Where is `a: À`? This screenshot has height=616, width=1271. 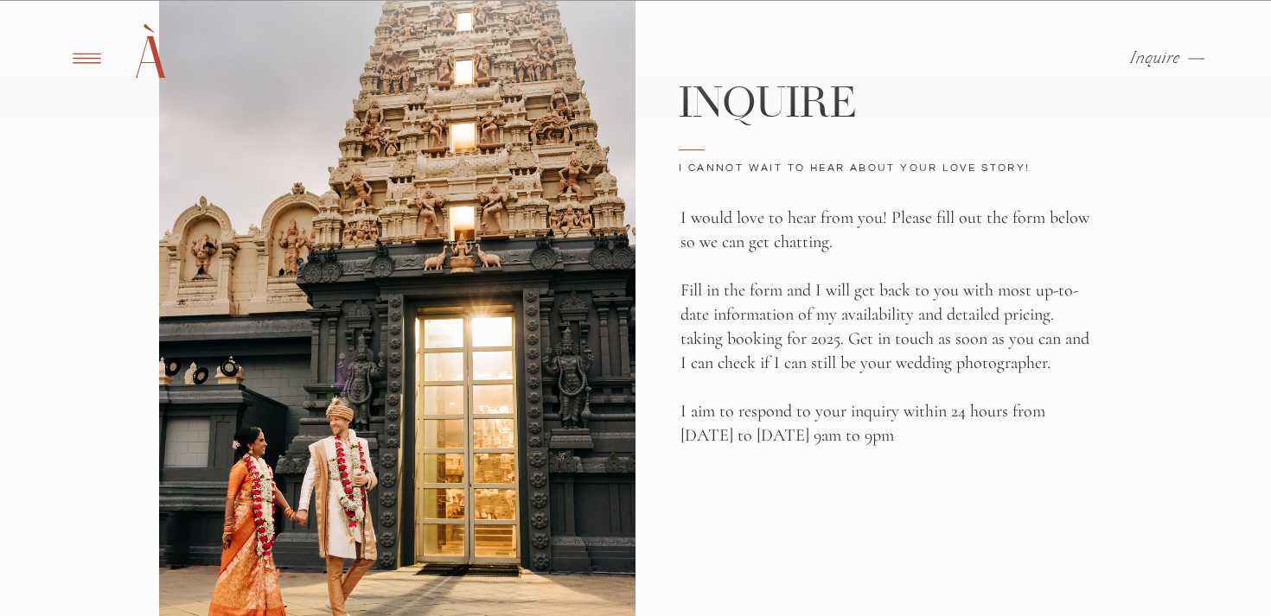 a: À is located at coordinates (150, 58).